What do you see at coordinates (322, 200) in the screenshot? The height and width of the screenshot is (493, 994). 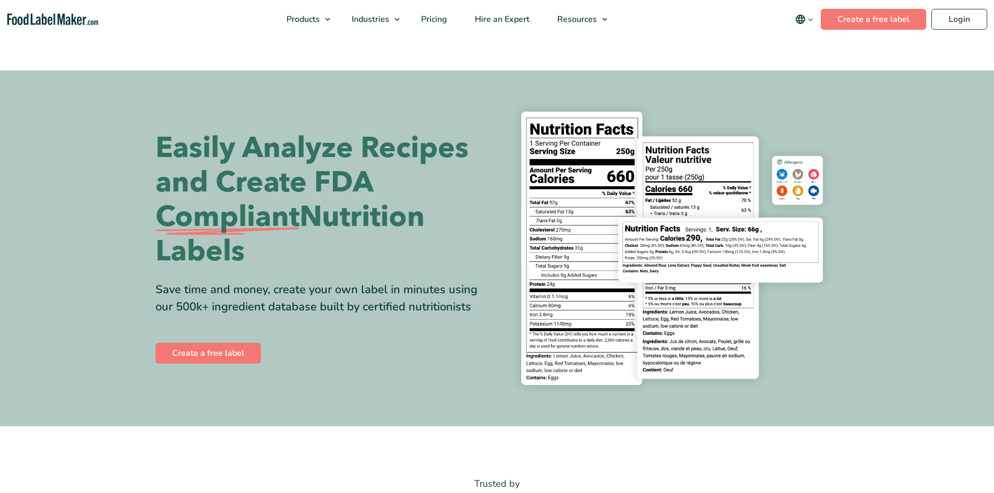 I see `h1: Easily Analyze Recipes and Create FDA Nutrition Labels` at bounding box center [322, 200].